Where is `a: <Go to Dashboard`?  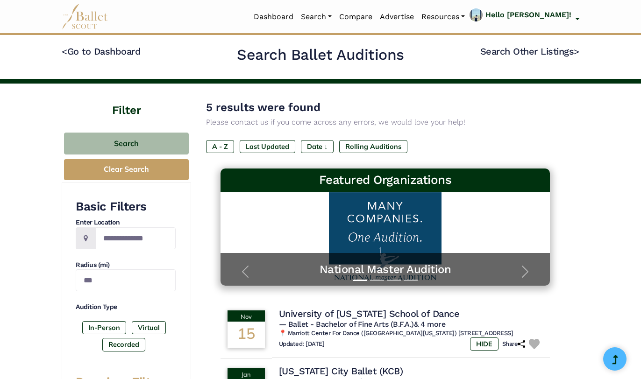 a: <Go to Dashboard is located at coordinates (101, 51).